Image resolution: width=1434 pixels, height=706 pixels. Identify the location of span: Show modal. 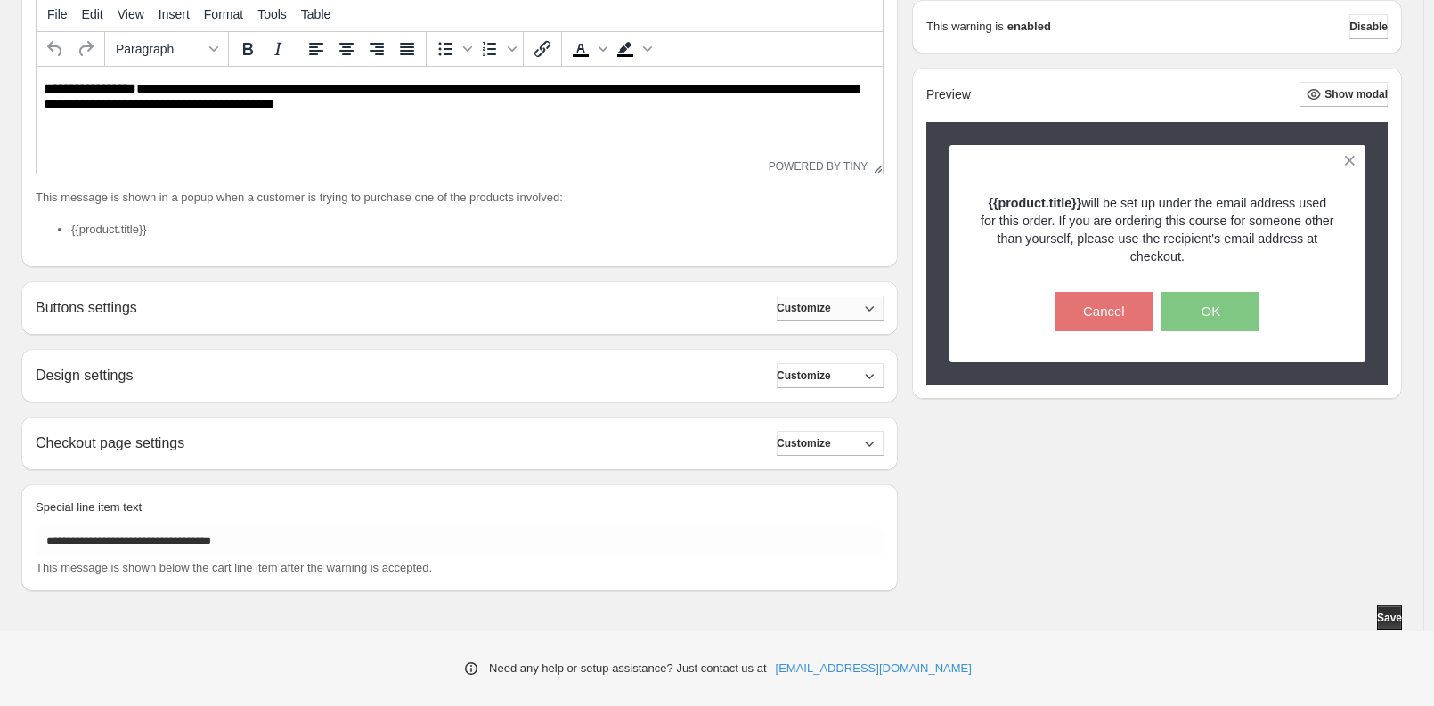
(1355, 94).